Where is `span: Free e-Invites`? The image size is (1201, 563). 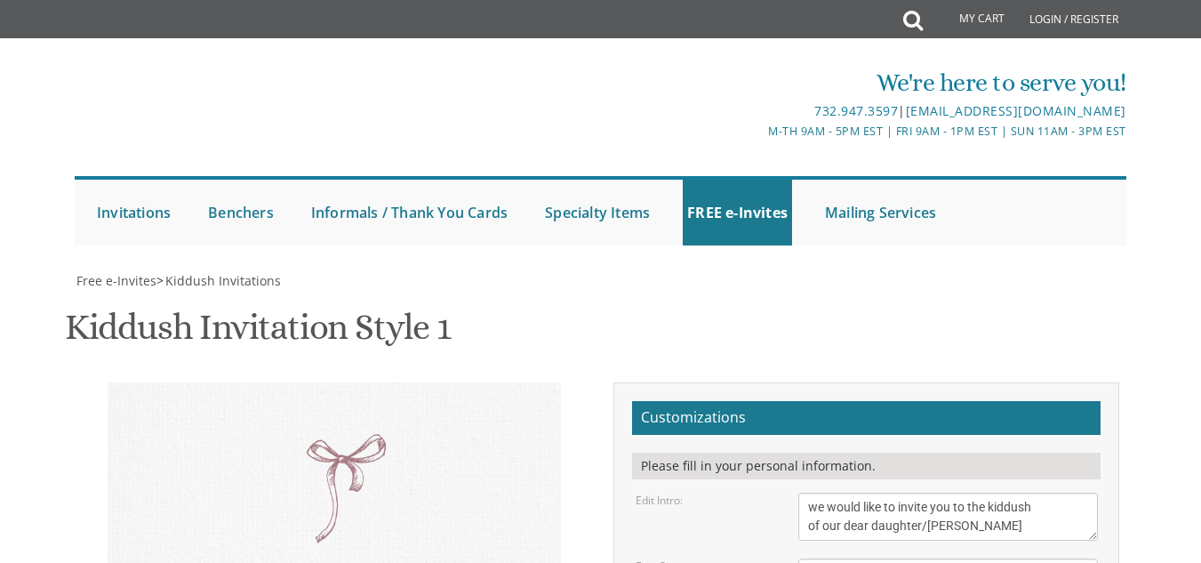 span: Free e-Invites is located at coordinates (116, 280).